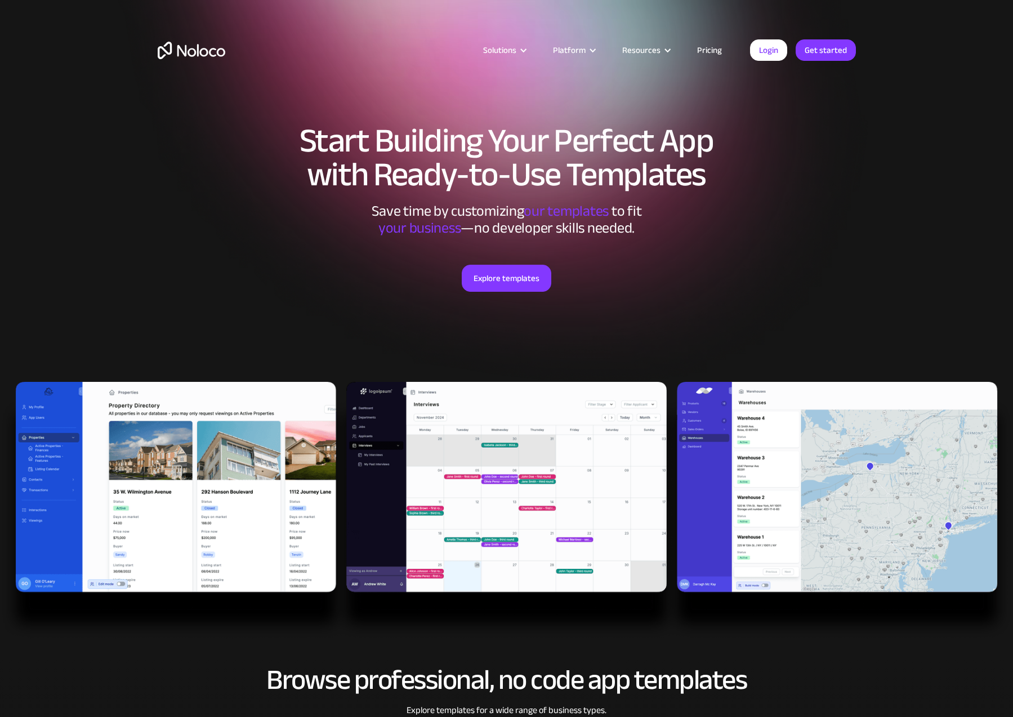 The image size is (1013, 717). What do you see at coordinates (507, 680) in the screenshot?
I see `h2: Browse professional, no code app templates` at bounding box center [507, 680].